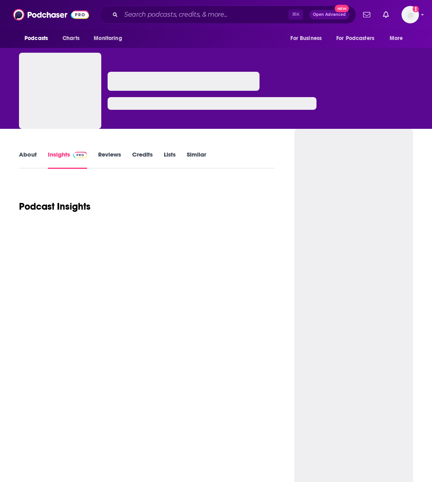  Describe the element at coordinates (80, 155) in the screenshot. I see `img: Podchaser Pro` at that location.